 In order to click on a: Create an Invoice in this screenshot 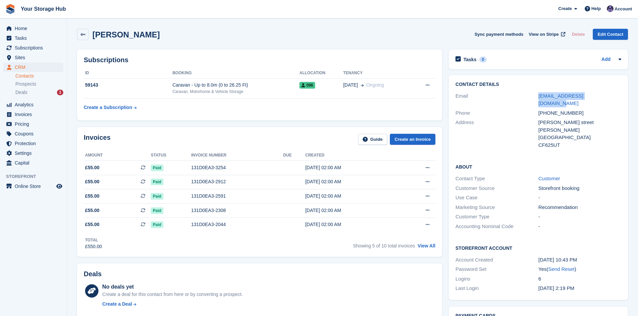, I will do `click(412, 139)`.